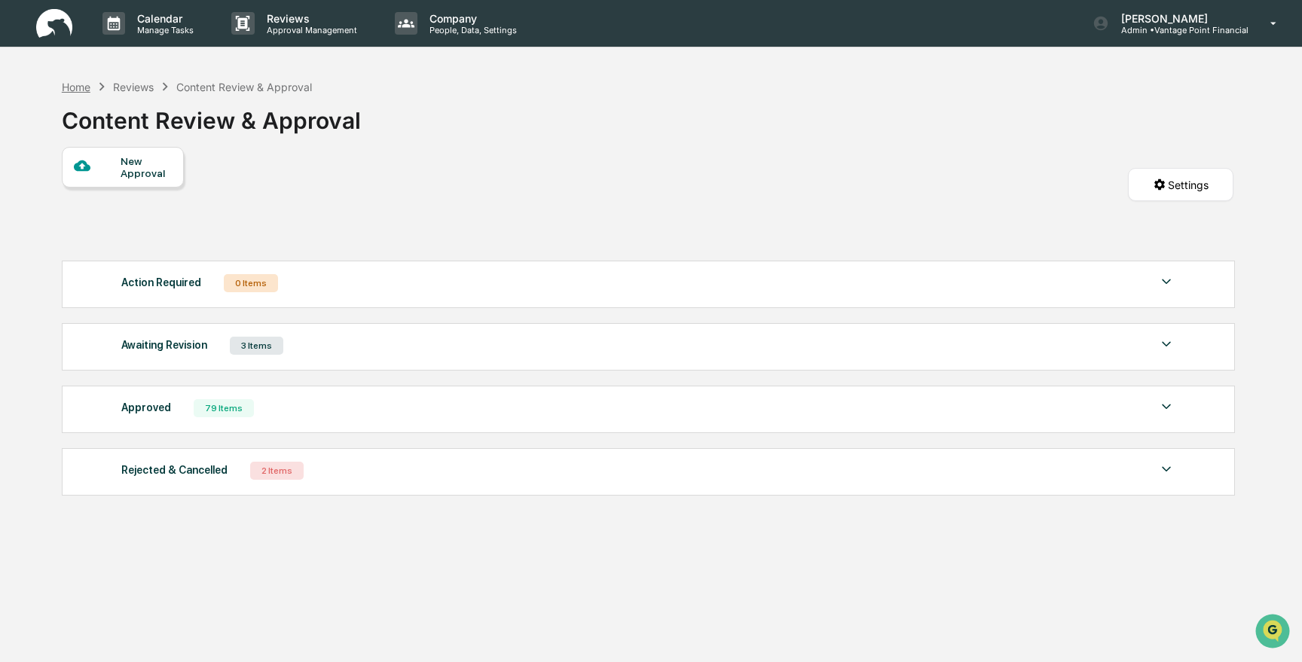 The height and width of the screenshot is (662, 1302). Describe the element at coordinates (146, 408) in the screenshot. I see `div: Approved` at that location.